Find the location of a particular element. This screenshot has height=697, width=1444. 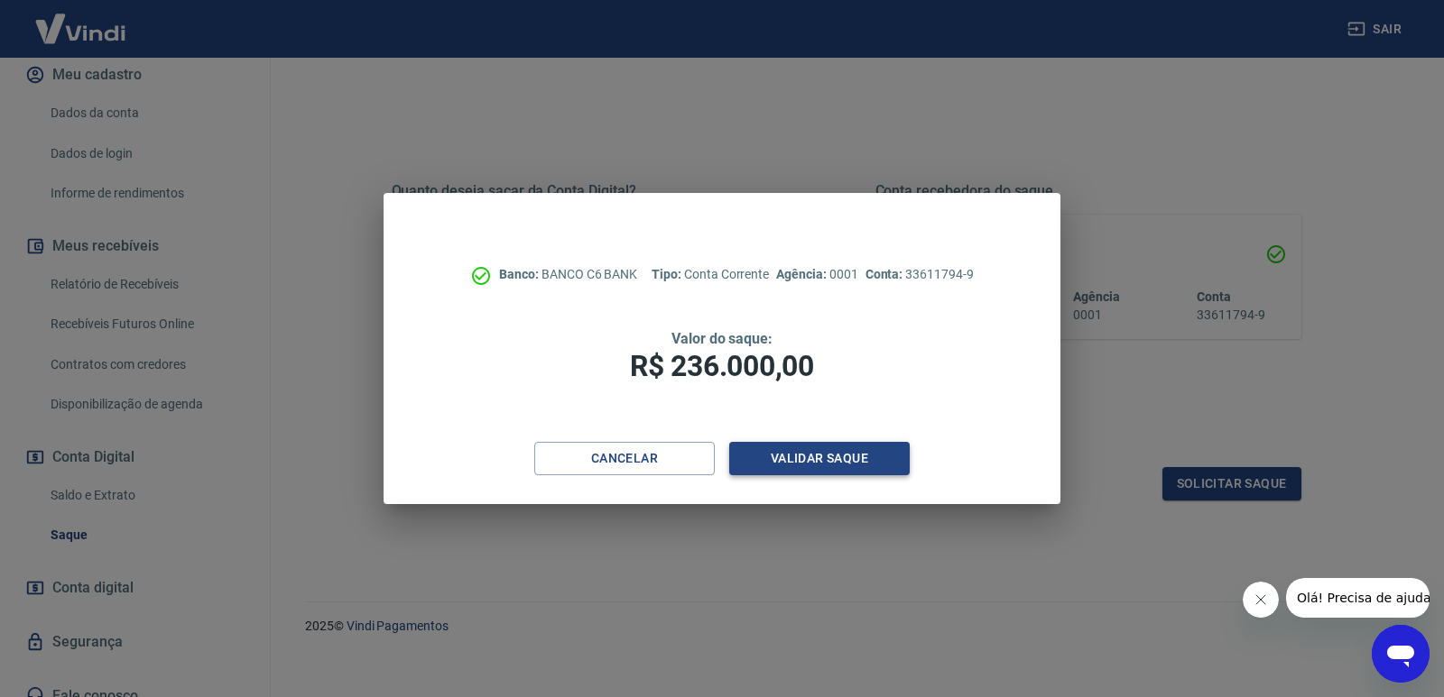

p: Conta Corrente is located at coordinates (710, 274).